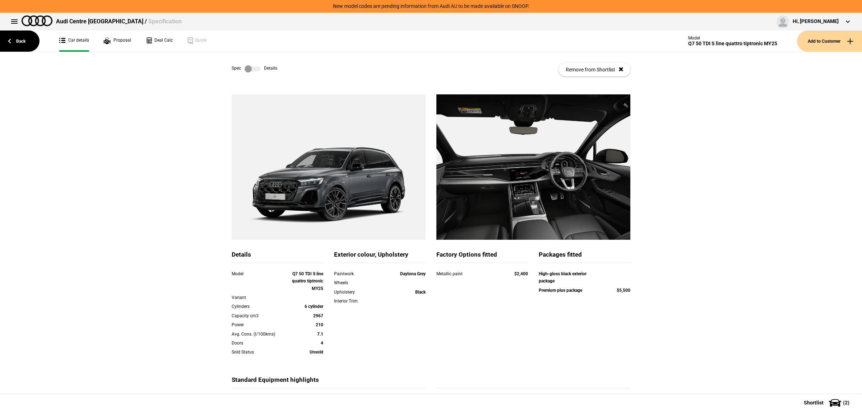 This screenshot has width=862, height=412. What do you see at coordinates (563, 278) in the screenshot?
I see `strong: High-gloss black exterior package` at bounding box center [563, 278].